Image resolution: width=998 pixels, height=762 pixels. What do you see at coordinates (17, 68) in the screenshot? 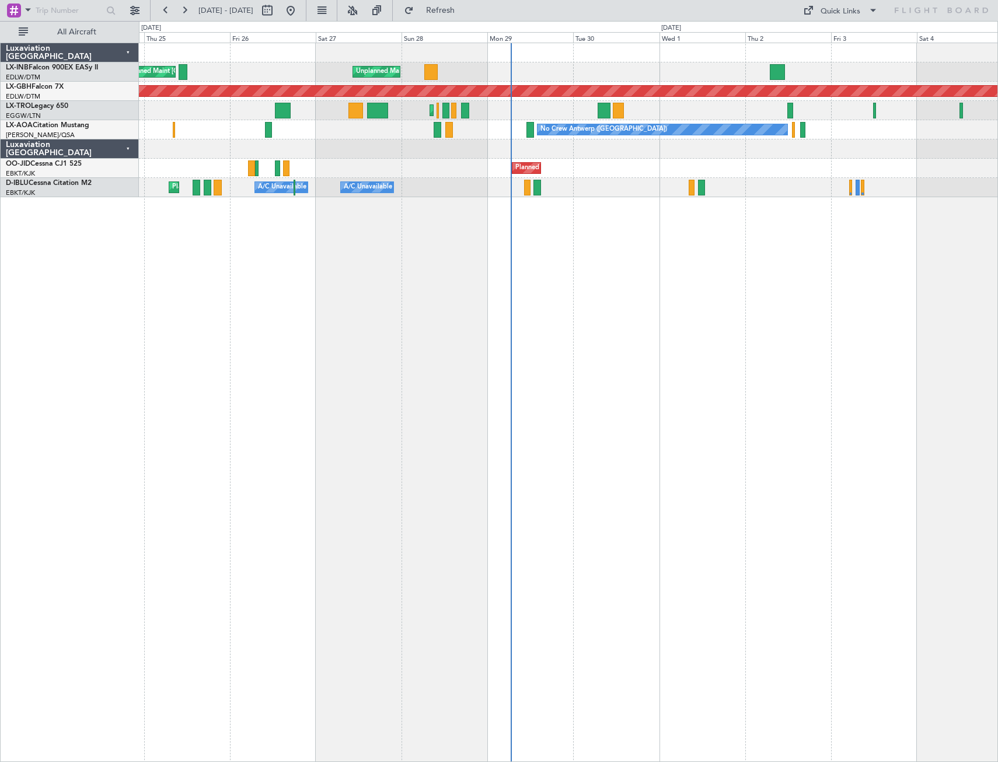
I see `span: LX-INB` at bounding box center [17, 68].